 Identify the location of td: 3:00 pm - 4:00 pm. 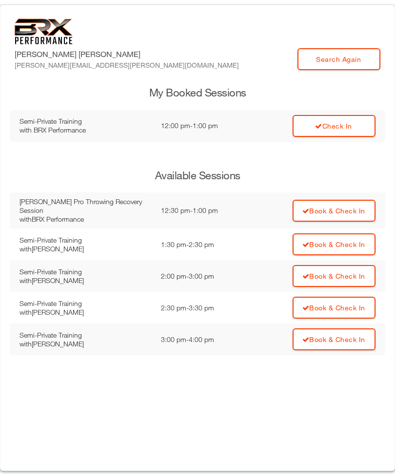
(202, 339).